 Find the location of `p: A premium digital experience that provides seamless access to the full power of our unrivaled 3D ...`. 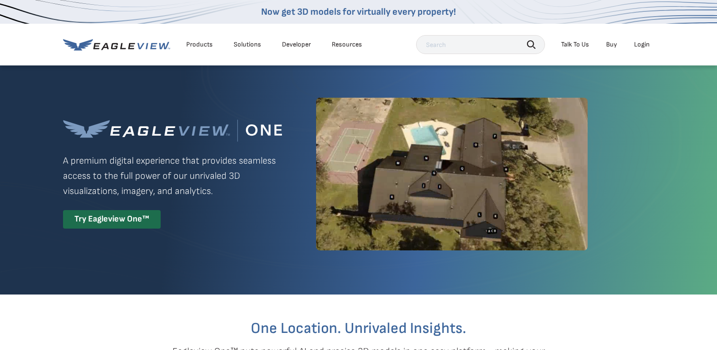

p: A premium digital experience that provides seamless access to the full power of our unrivaled 3D ... is located at coordinates (172, 176).